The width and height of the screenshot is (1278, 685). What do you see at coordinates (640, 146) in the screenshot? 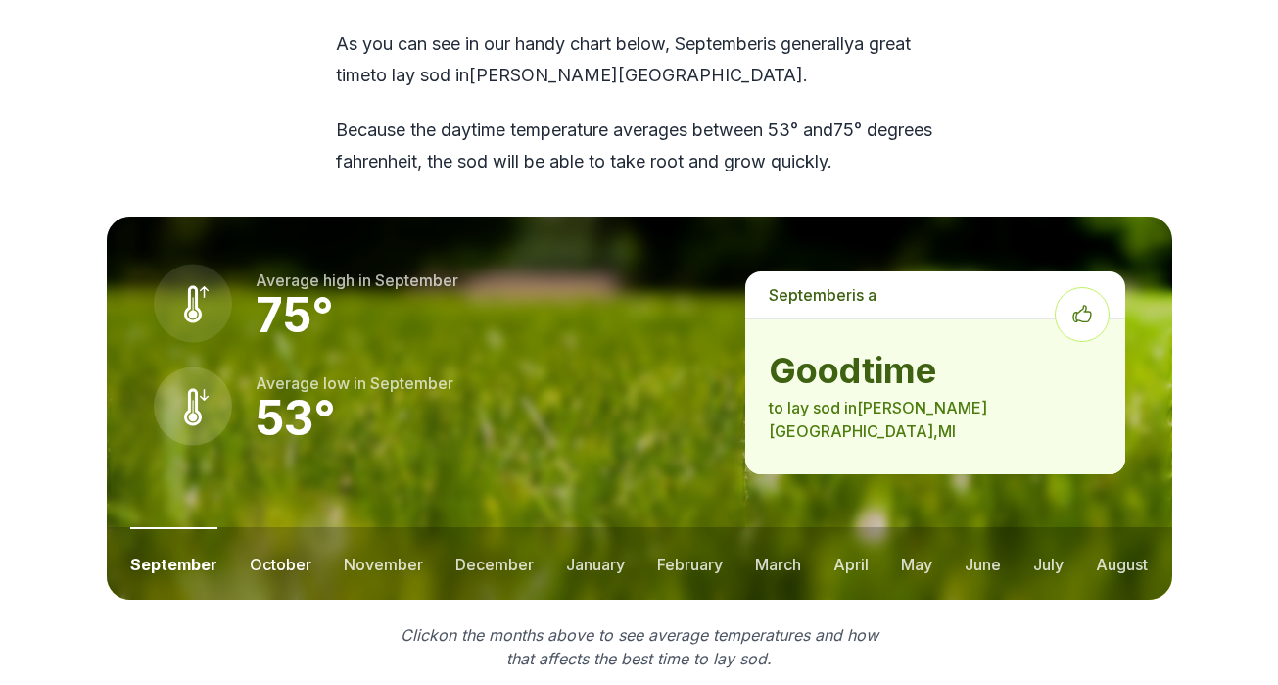
I see `p: Because the daytime temperature averages between 53 ° and 75 ° degrees fahrenheit, the sod will b...` at bounding box center [640, 146].